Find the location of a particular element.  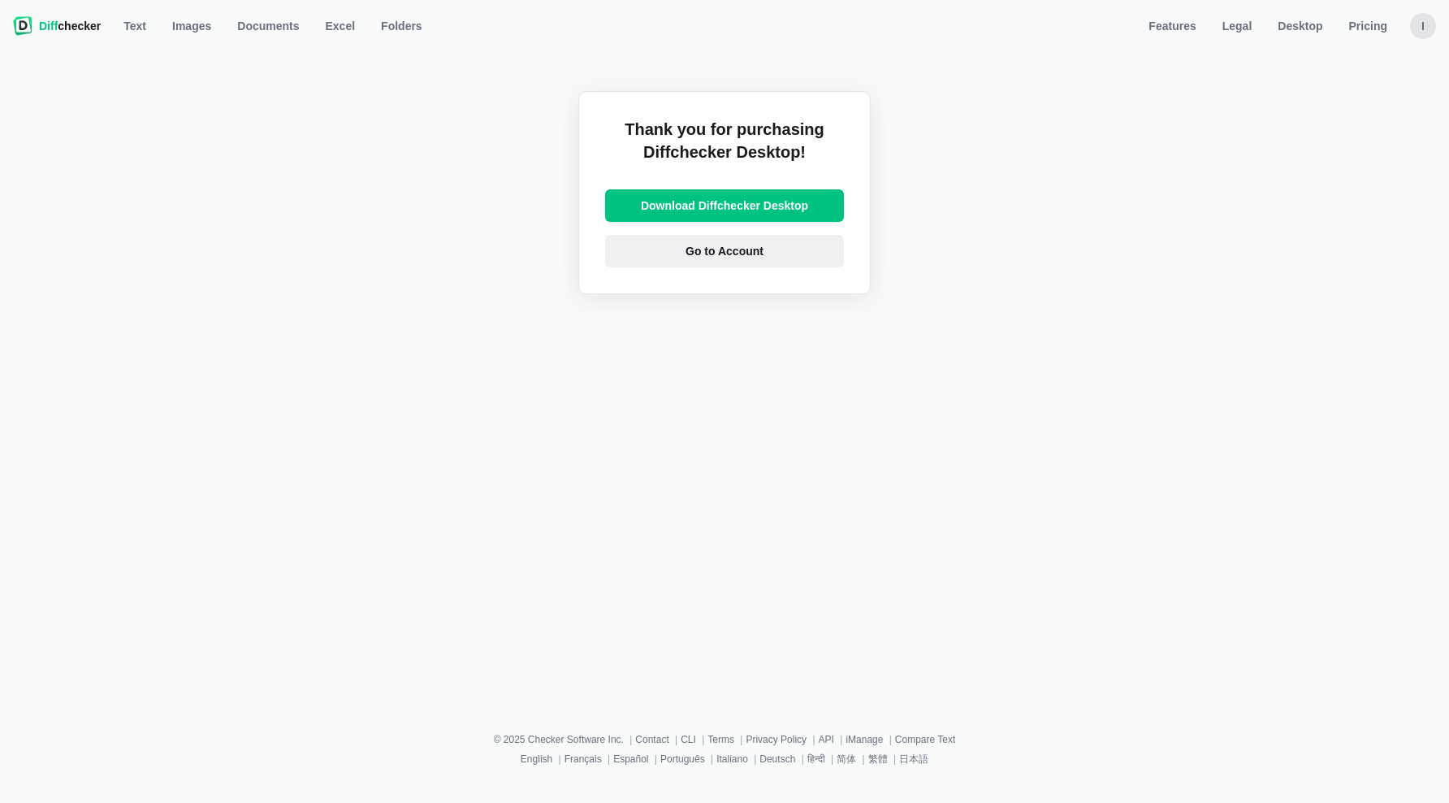

a: Features is located at coordinates (1172, 26).